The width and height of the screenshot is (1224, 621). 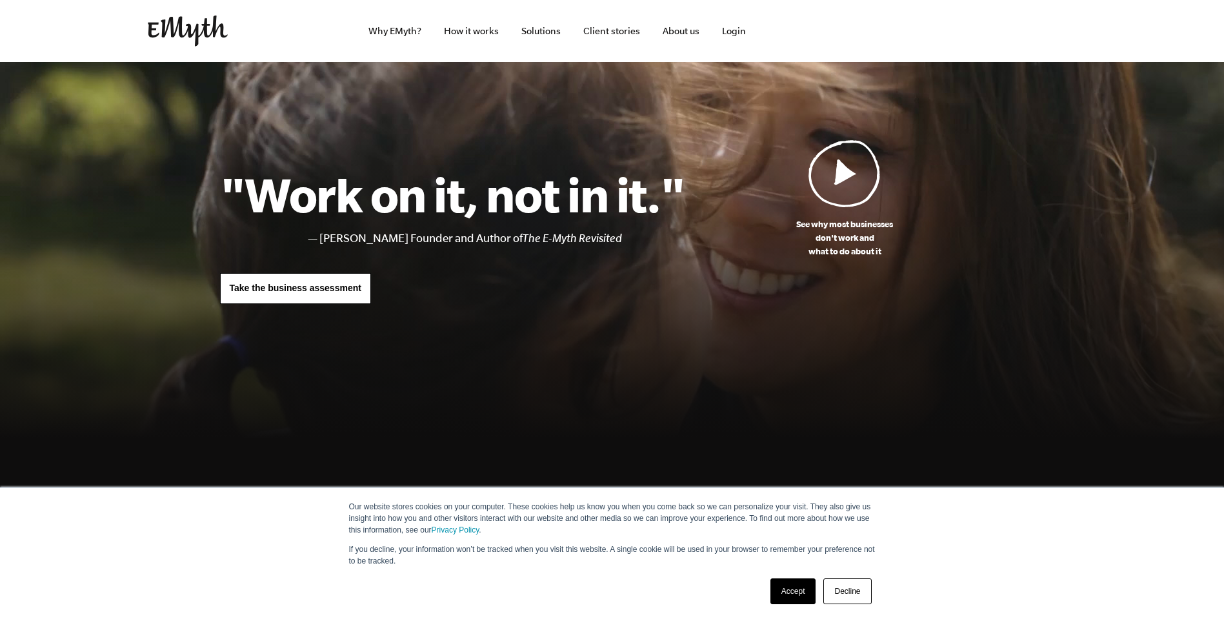 I want to click on a: Privacy Policy, so click(x=455, y=530).